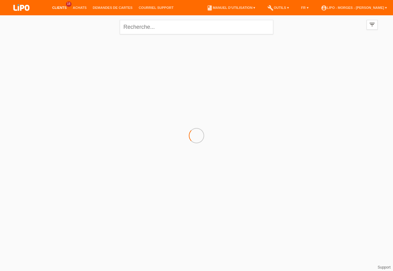  I want to click on a: Clients, so click(59, 8).